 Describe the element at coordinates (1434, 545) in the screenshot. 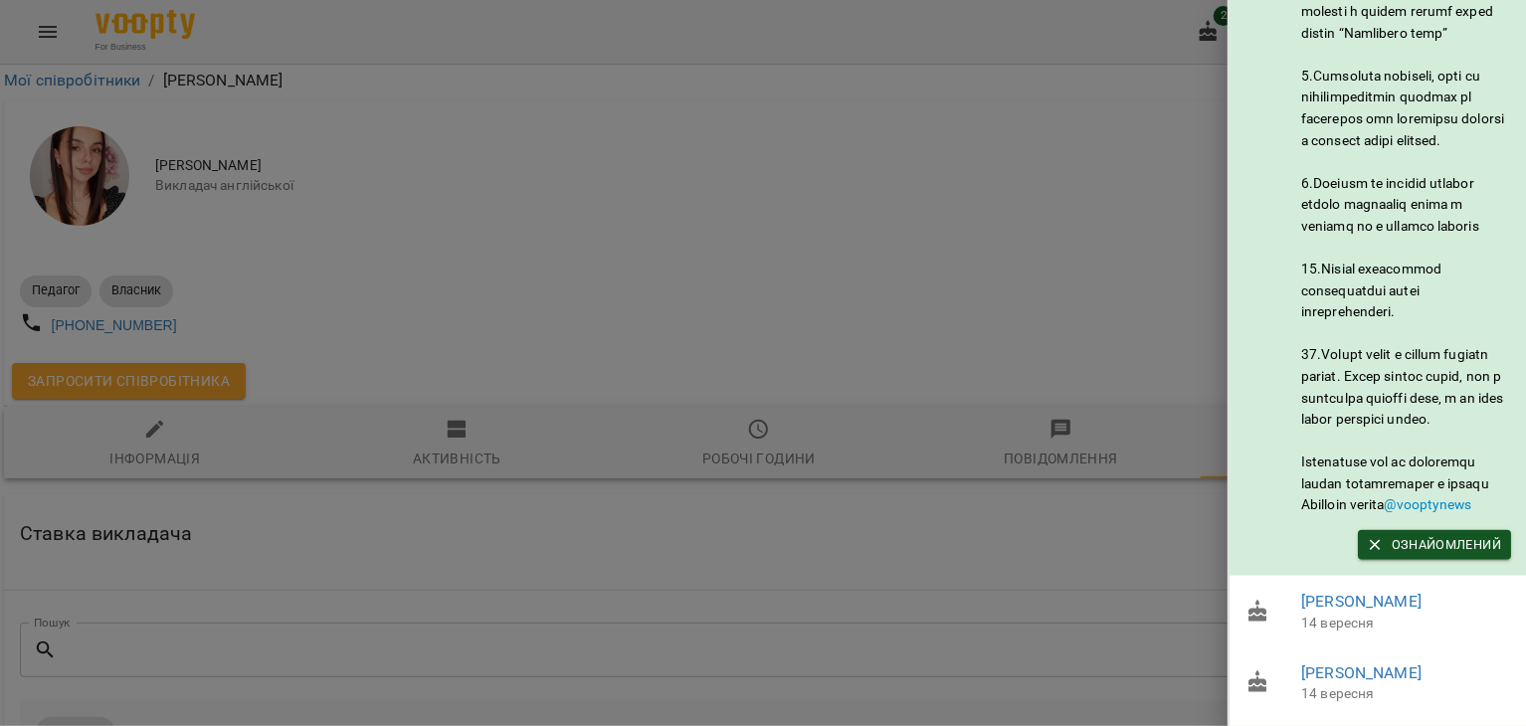

I see `span: Ознайомлений` at that location.